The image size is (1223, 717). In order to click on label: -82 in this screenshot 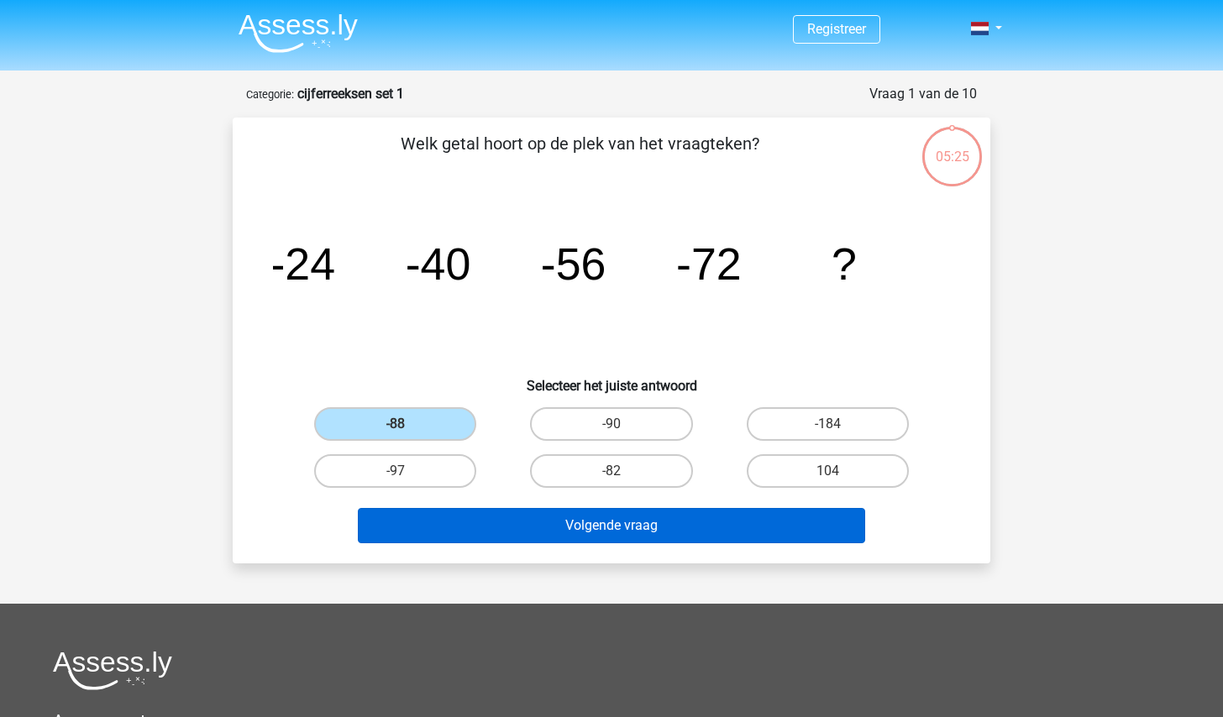, I will do `click(611, 471)`.